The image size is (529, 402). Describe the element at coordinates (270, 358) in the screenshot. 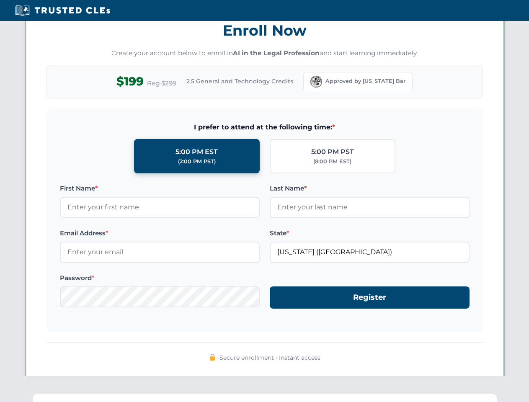

I see `span: Secure enrollment • Instant access` at that location.